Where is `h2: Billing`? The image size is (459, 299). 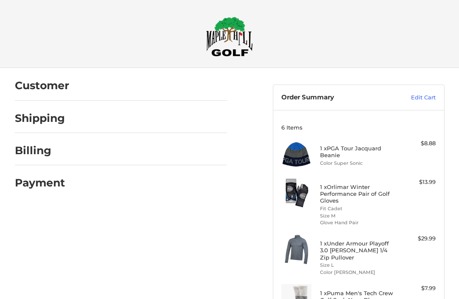 h2: Billing is located at coordinates (40, 151).